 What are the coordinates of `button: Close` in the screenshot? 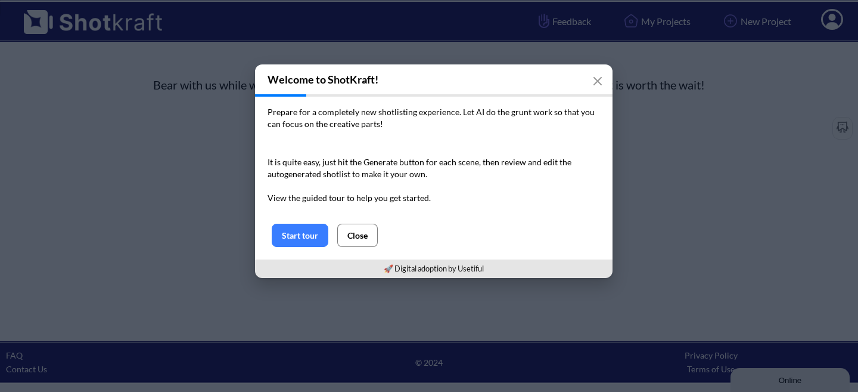 It's located at (358, 235).